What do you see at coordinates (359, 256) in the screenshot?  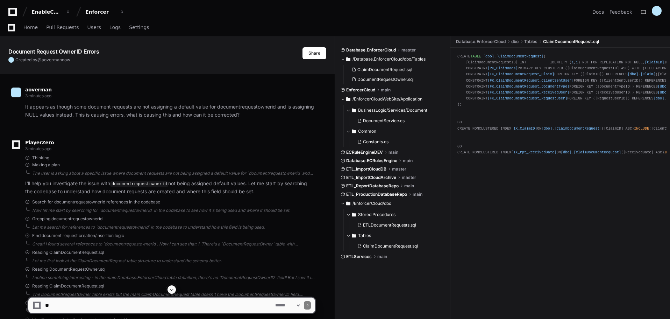 I see `span: ETLServices` at bounding box center [359, 256].